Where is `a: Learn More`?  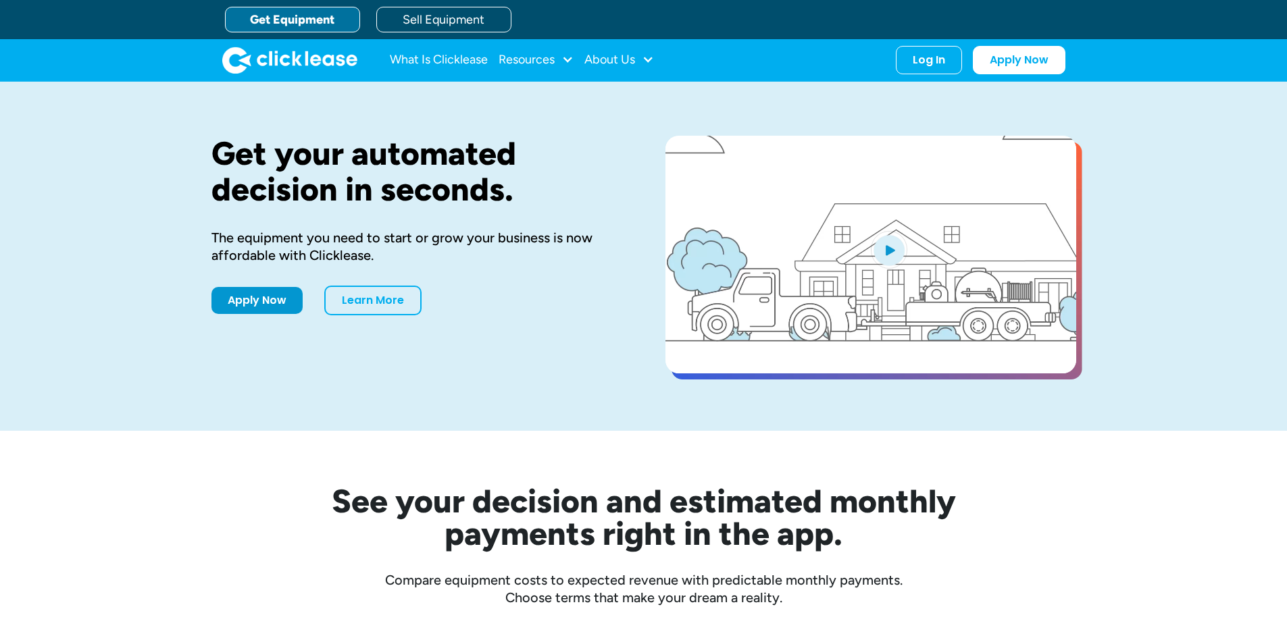 a: Learn More is located at coordinates (373, 301).